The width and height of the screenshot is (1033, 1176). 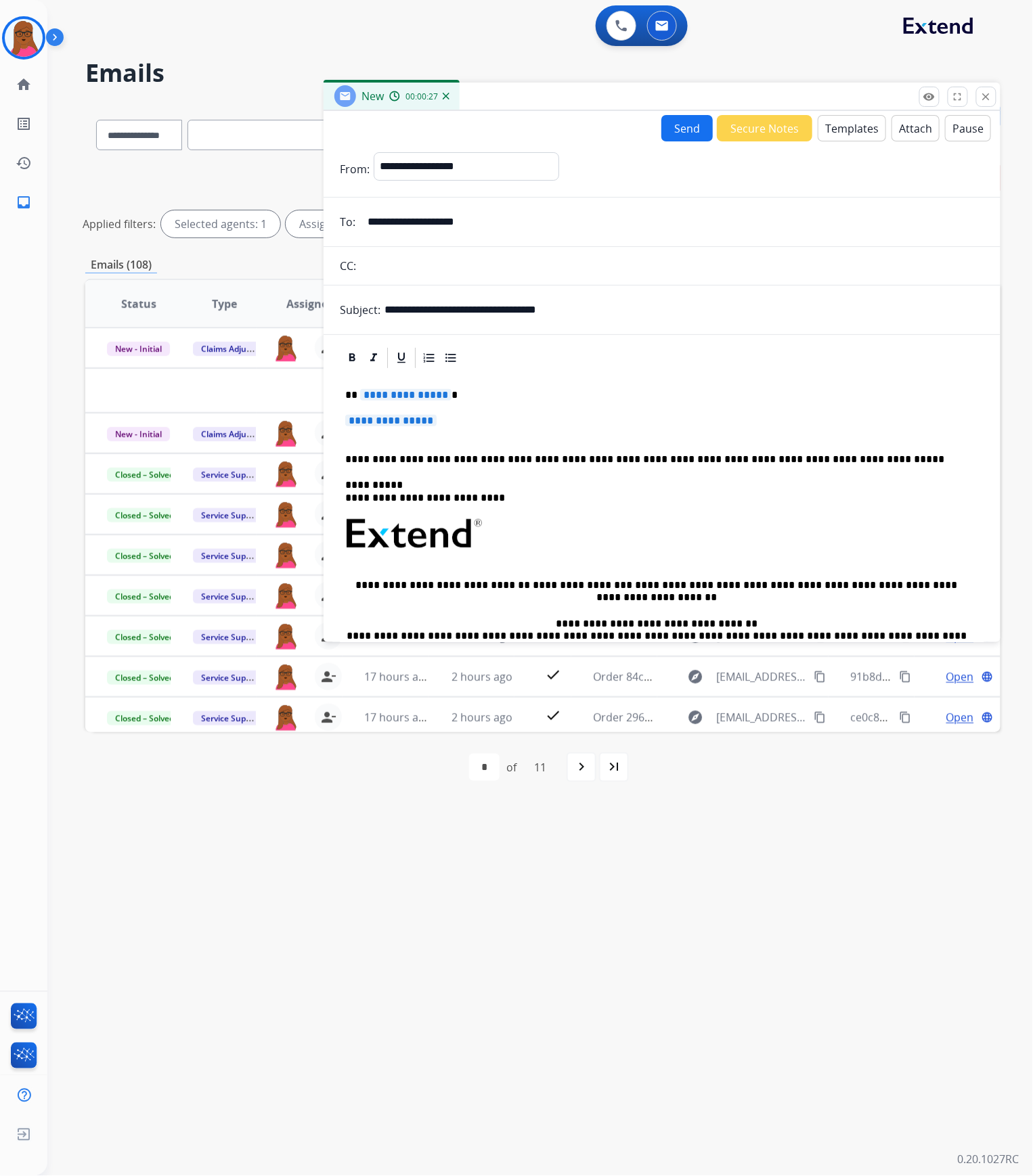 I want to click on div: Bold, so click(x=352, y=358).